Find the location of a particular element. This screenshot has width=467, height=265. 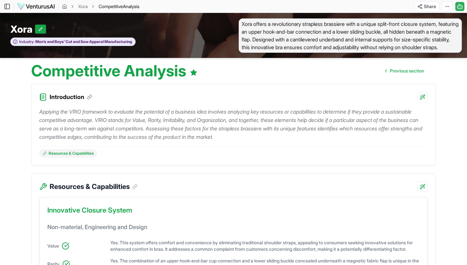

nav: pagination is located at coordinates (404, 71).